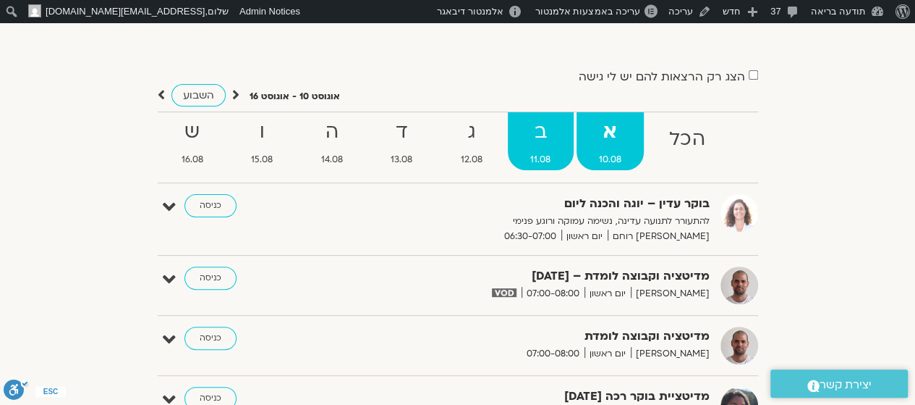 This screenshot has height=405, width=915. Describe the element at coordinates (295, 96) in the screenshot. I see `p: אוגוסט 10 - אוגוסט 16` at that location.